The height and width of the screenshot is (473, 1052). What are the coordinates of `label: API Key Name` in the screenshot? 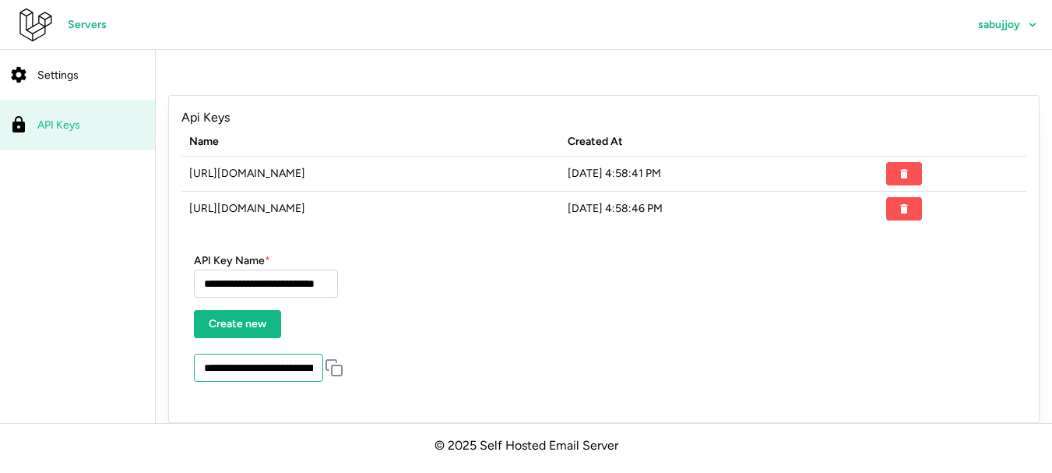 It's located at (232, 261).